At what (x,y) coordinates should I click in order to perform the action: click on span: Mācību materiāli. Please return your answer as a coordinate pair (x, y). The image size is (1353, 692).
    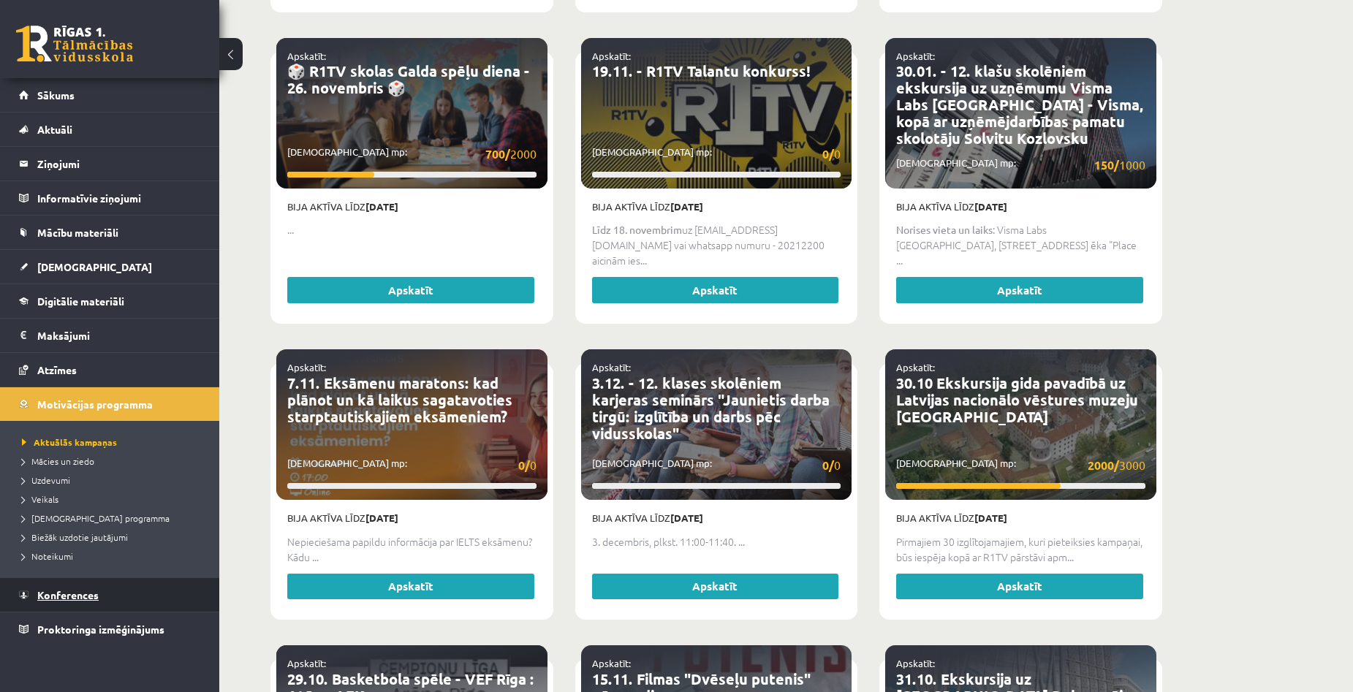
    Looking at the image, I should click on (77, 232).